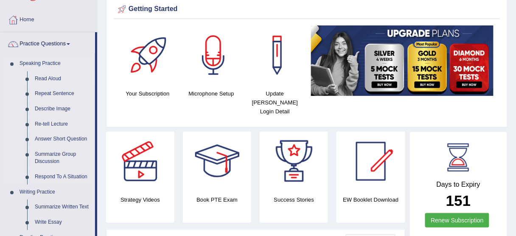 The height and width of the screenshot is (236, 516). Describe the element at coordinates (63, 158) in the screenshot. I see `a: Summarize Group Discussion` at that location.